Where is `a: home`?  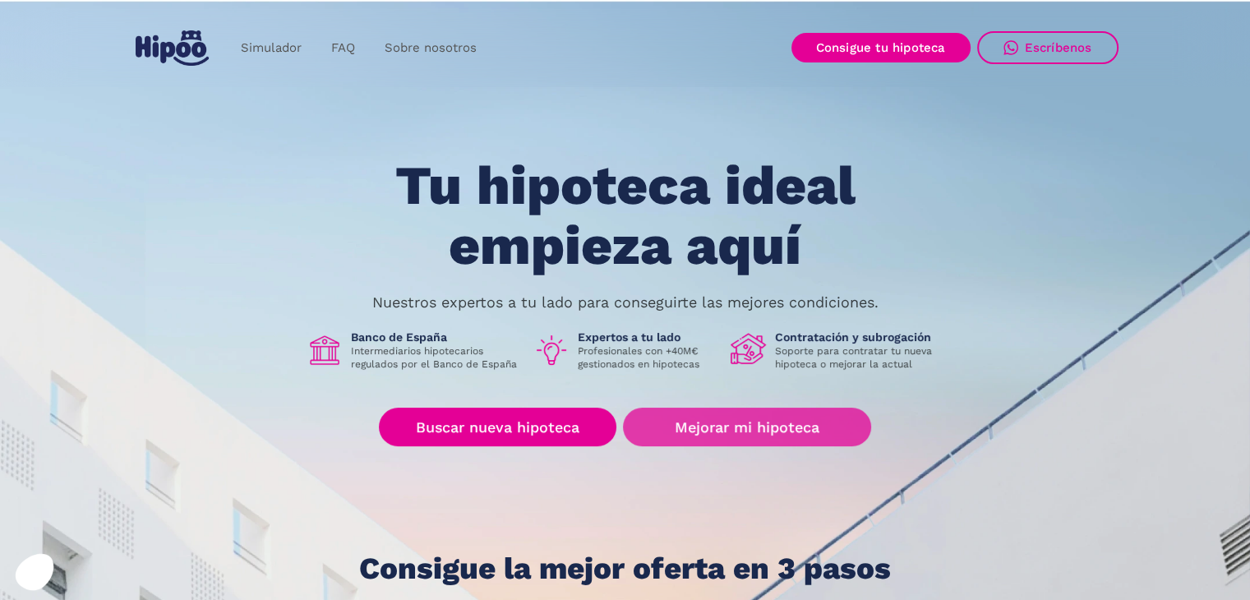 a: home is located at coordinates (173, 48).